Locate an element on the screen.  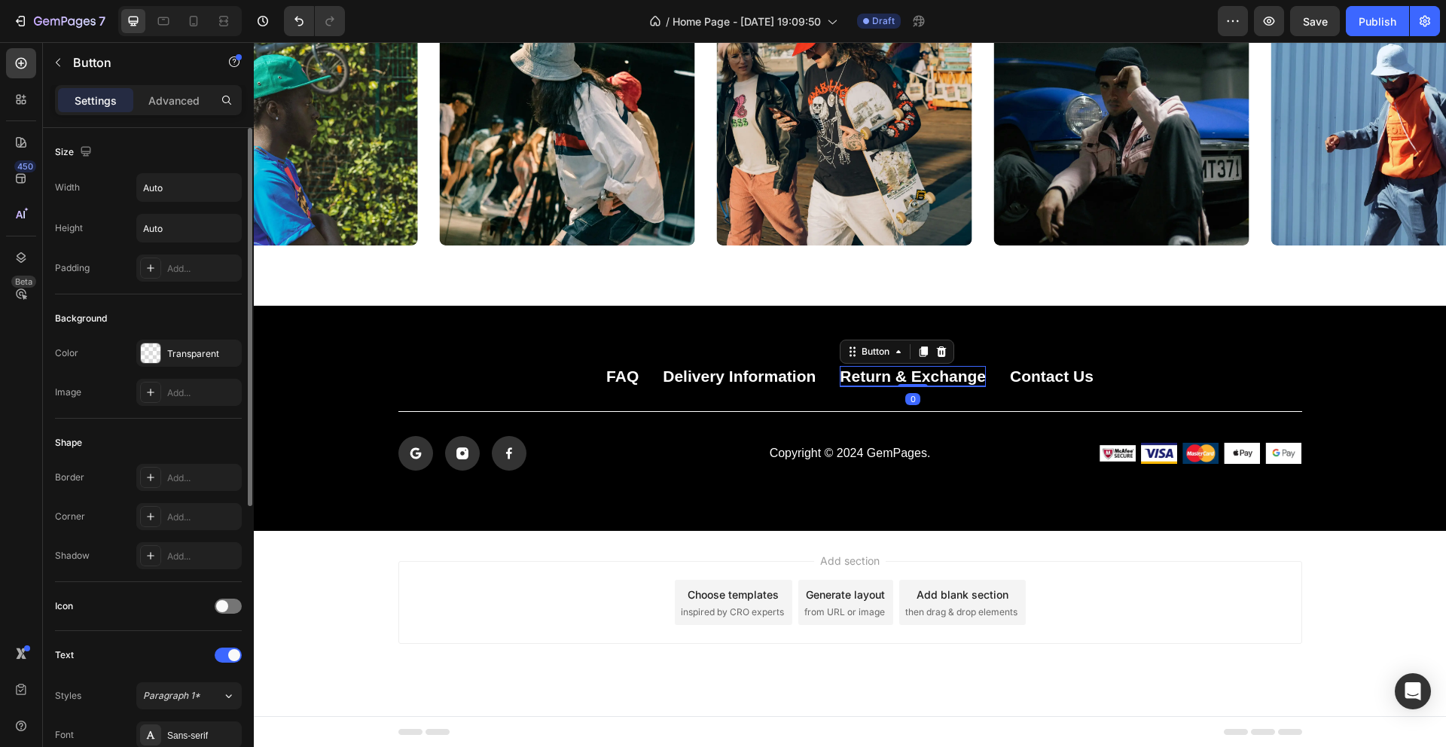
button: Save is located at coordinates (1315, 21).